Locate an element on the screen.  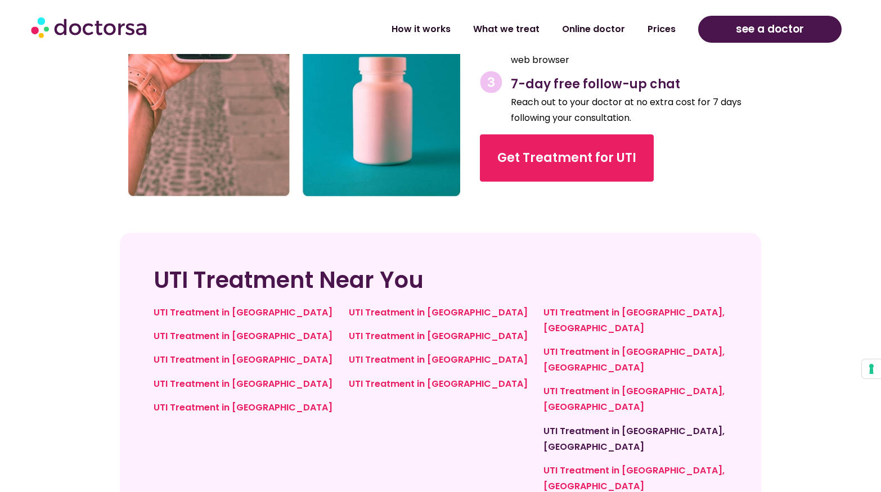
a: Prices is located at coordinates (662, 29).